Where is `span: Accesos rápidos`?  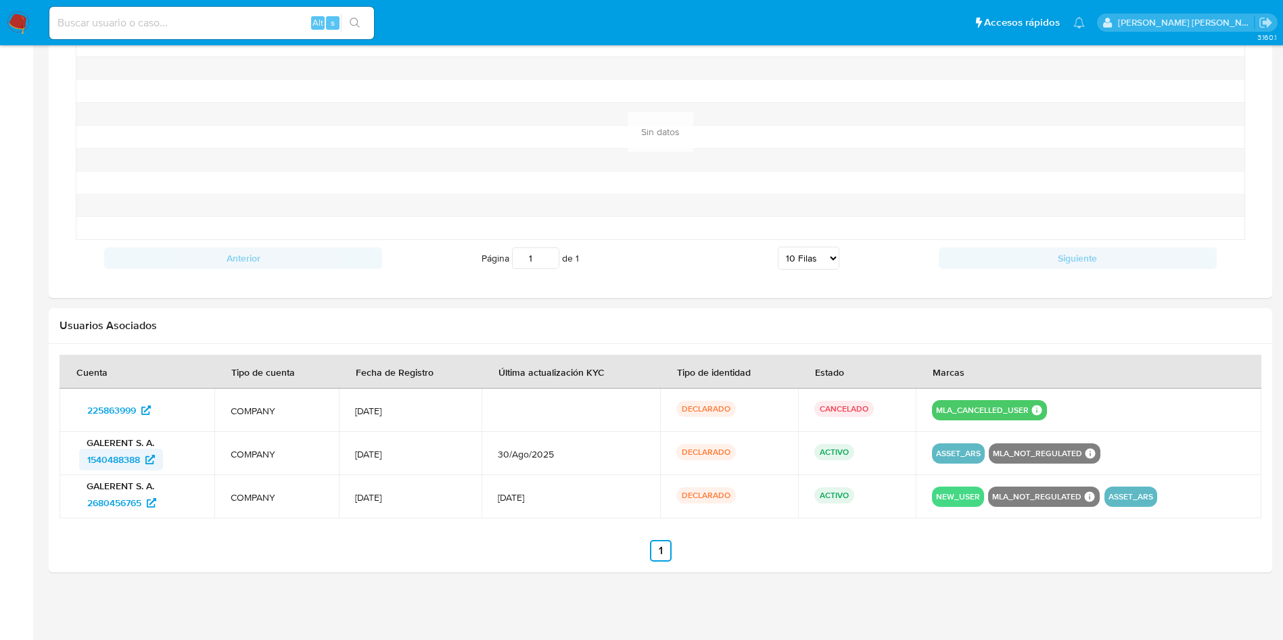 span: Accesos rápidos is located at coordinates (1022, 22).